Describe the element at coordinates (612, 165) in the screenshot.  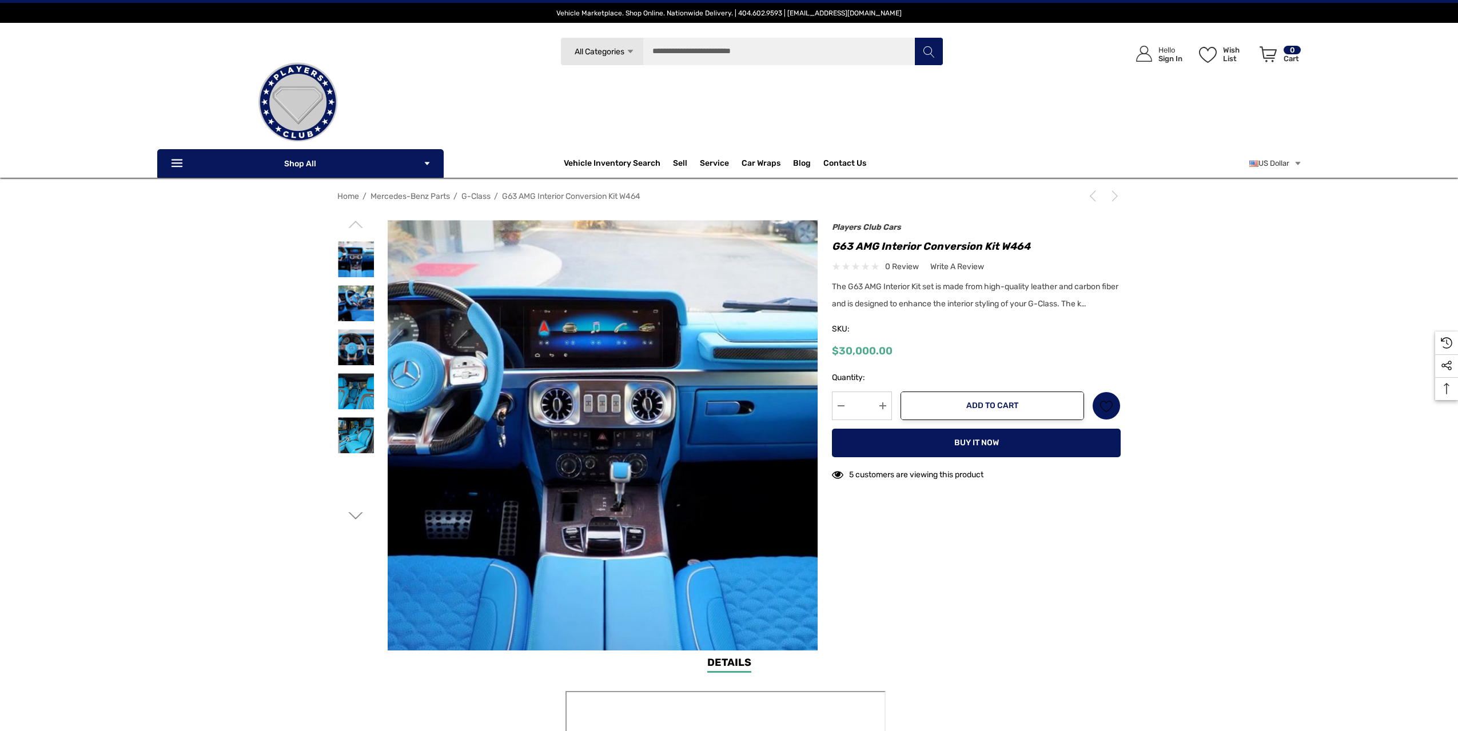
I see `a: Vehicle Inventory Search` at that location.